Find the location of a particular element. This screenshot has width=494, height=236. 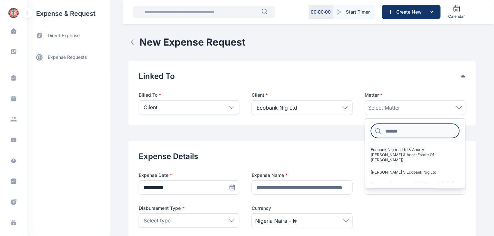

span: Nigeria Naira - ₦ is located at coordinates (276, 220).